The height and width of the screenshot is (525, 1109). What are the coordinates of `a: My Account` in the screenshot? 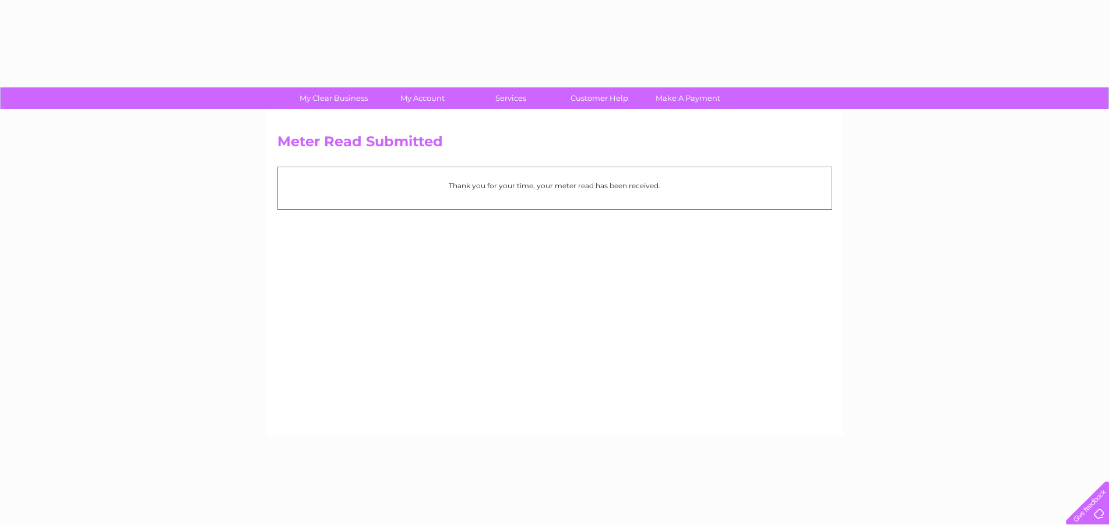 It's located at (422, 98).